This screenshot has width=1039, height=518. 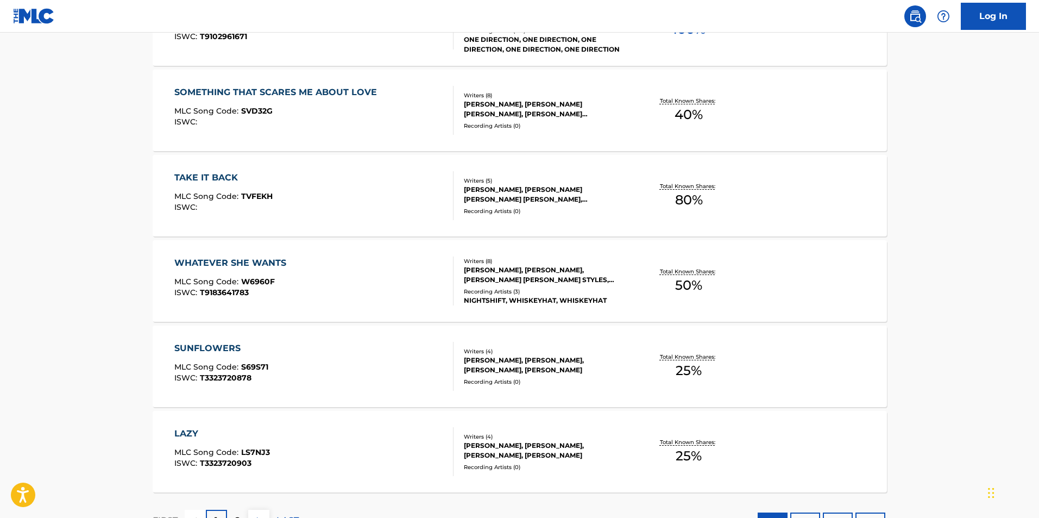 What do you see at coordinates (257, 111) in the screenshot?
I see `span: SVD32G` at bounding box center [257, 111].